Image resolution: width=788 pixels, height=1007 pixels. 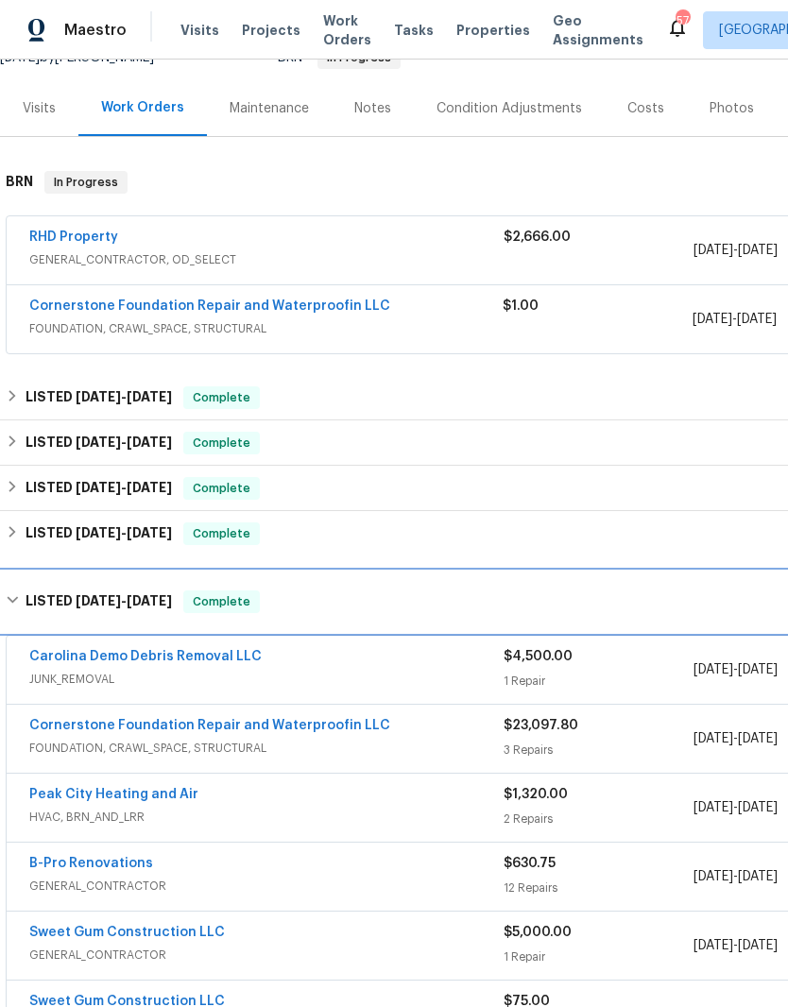 I want to click on div: Condition Adjustments, so click(x=509, y=109).